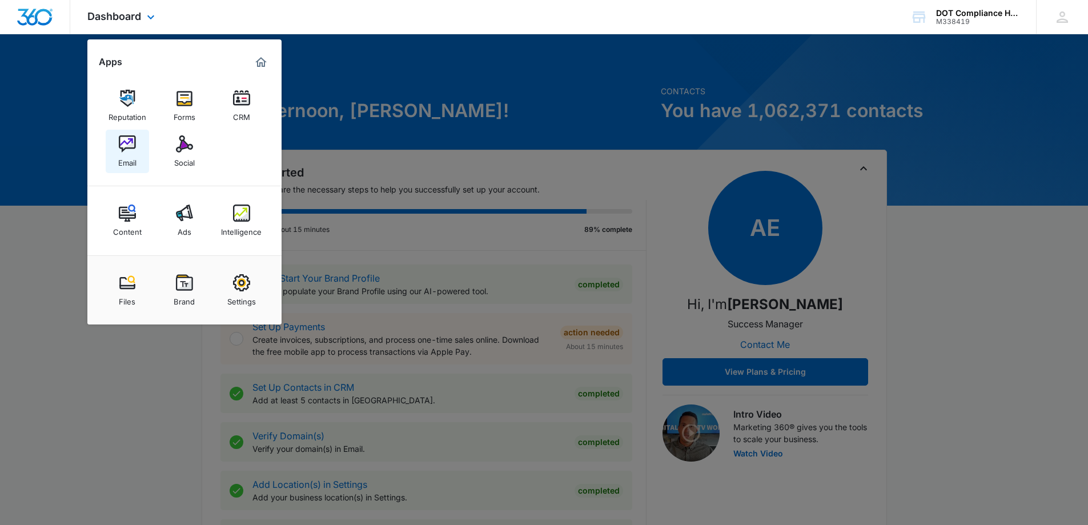 The width and height of the screenshot is (1088, 525). I want to click on a: Intelligence, so click(242, 220).